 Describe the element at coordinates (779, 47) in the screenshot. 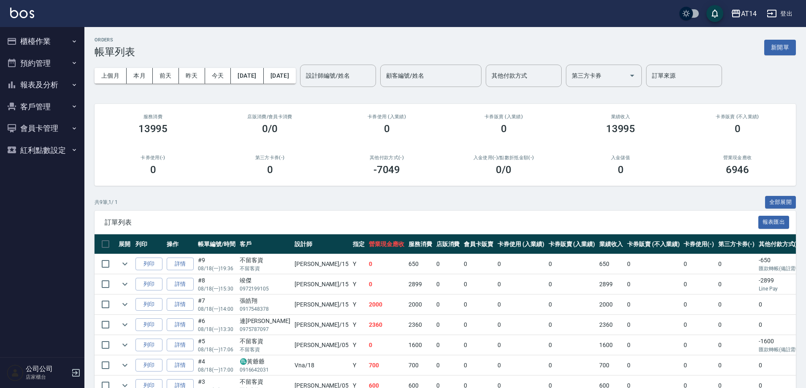

I see `button: 新開單` at that location.